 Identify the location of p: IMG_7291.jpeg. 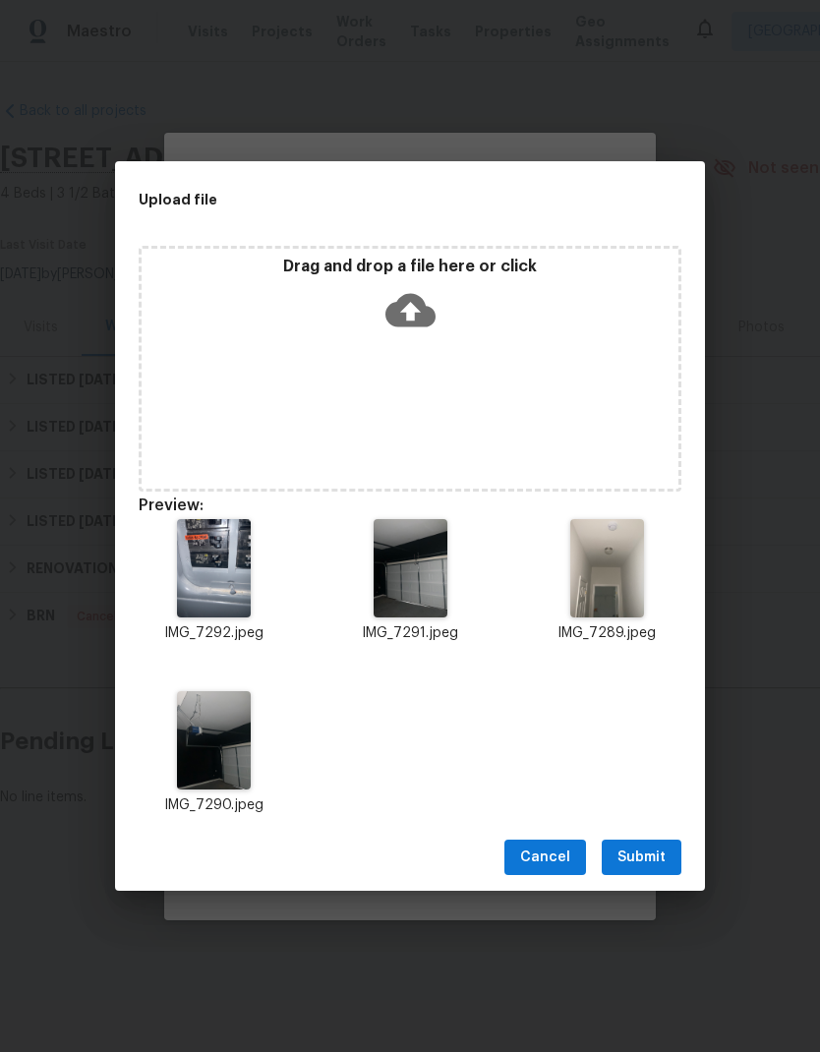
(410, 633).